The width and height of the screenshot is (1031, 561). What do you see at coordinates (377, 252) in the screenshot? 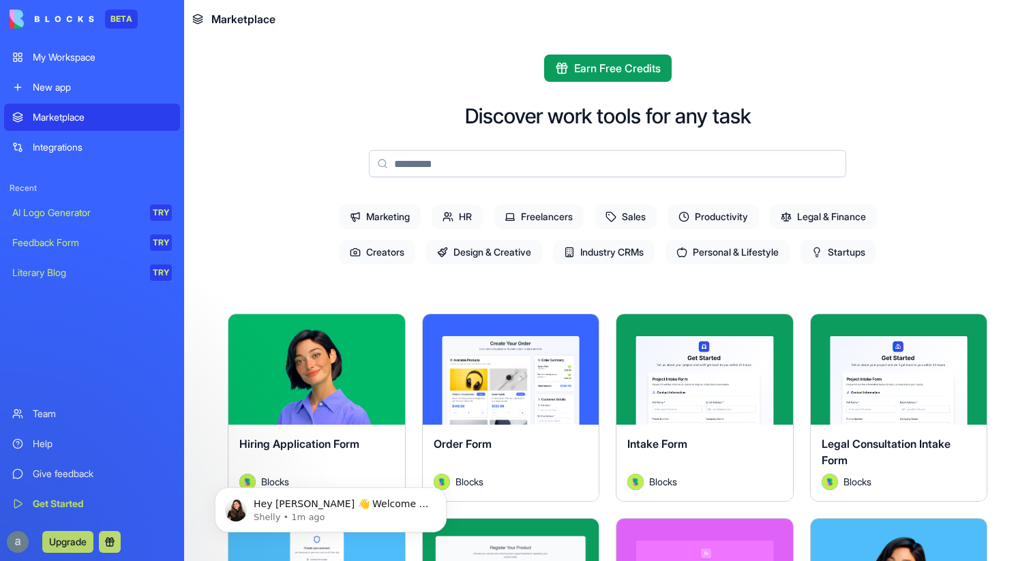
I see `span: Creators` at bounding box center [377, 252].